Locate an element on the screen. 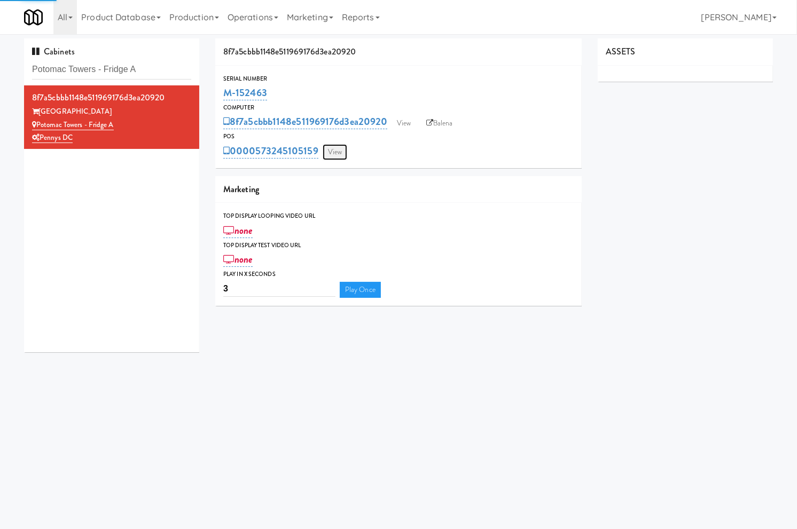 This screenshot has height=529, width=797. span: Marketing is located at coordinates (241, 189).